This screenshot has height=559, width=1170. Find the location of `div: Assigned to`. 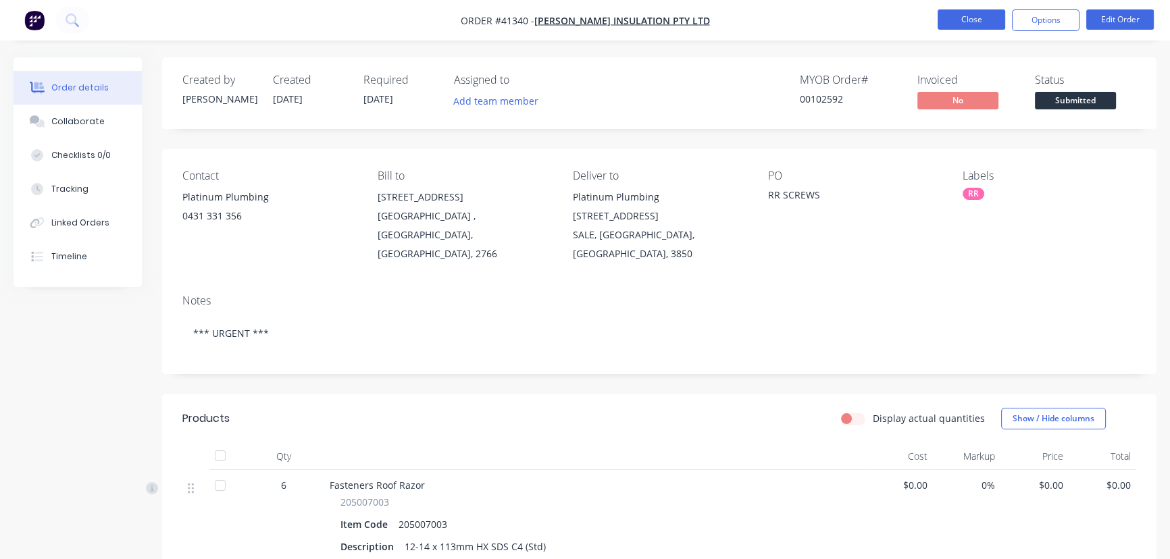

div: Assigned to is located at coordinates (522, 80).